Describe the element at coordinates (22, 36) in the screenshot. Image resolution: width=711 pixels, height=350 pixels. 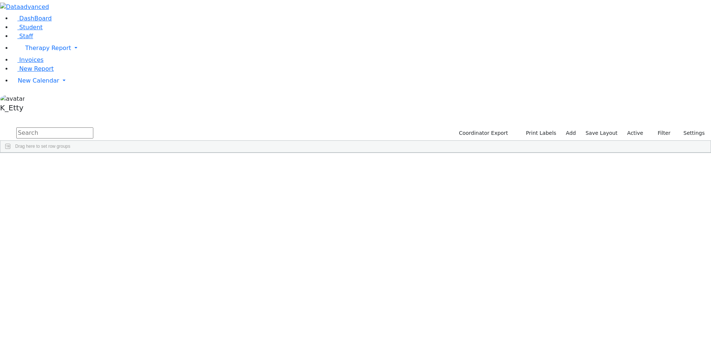
I see `a: Staff` at that location.